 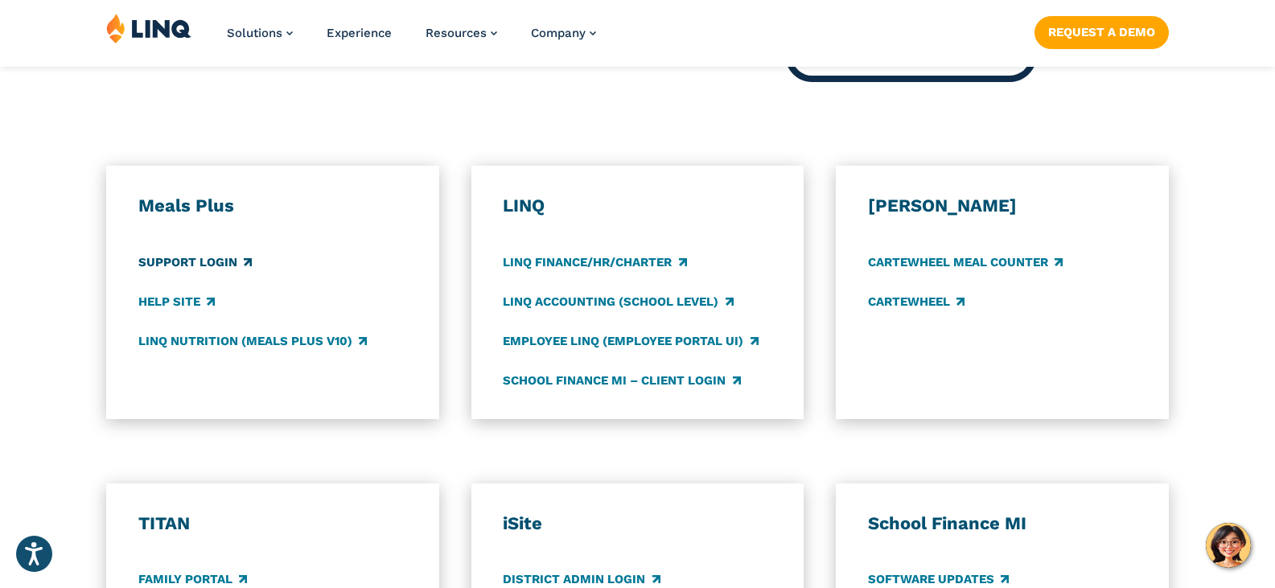 I want to click on nav: Primary Navigation, so click(x=411, y=39).